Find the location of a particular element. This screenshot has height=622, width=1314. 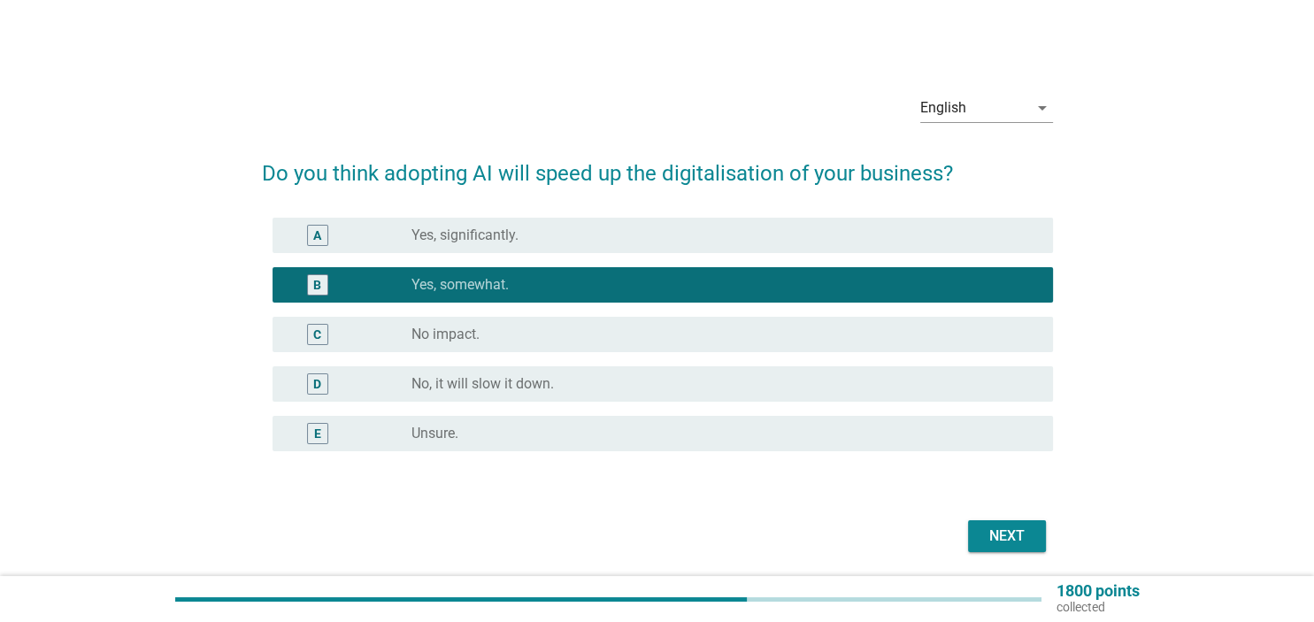

label: No, it will slow it down. is located at coordinates (482, 384).